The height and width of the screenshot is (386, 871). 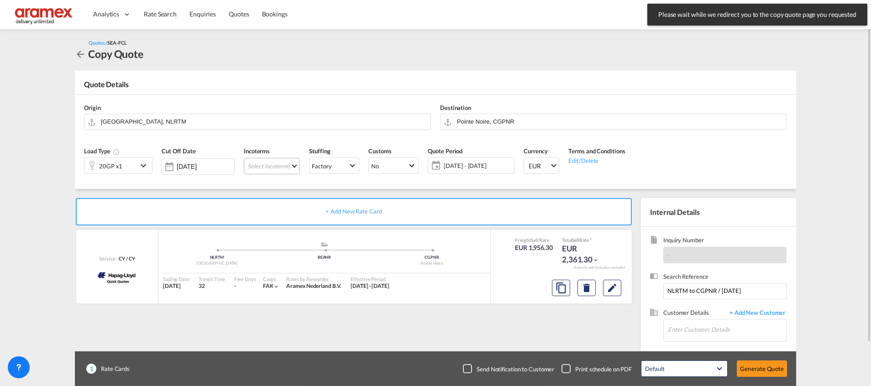 I want to click on div: Send Notification to Customer, so click(x=516, y=370).